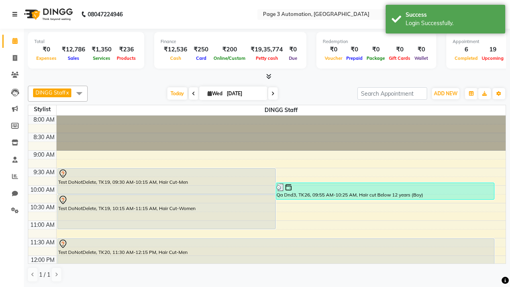 The height and width of the screenshot is (287, 510). Describe the element at coordinates (421, 58) in the screenshot. I see `span: Wallet` at that location.